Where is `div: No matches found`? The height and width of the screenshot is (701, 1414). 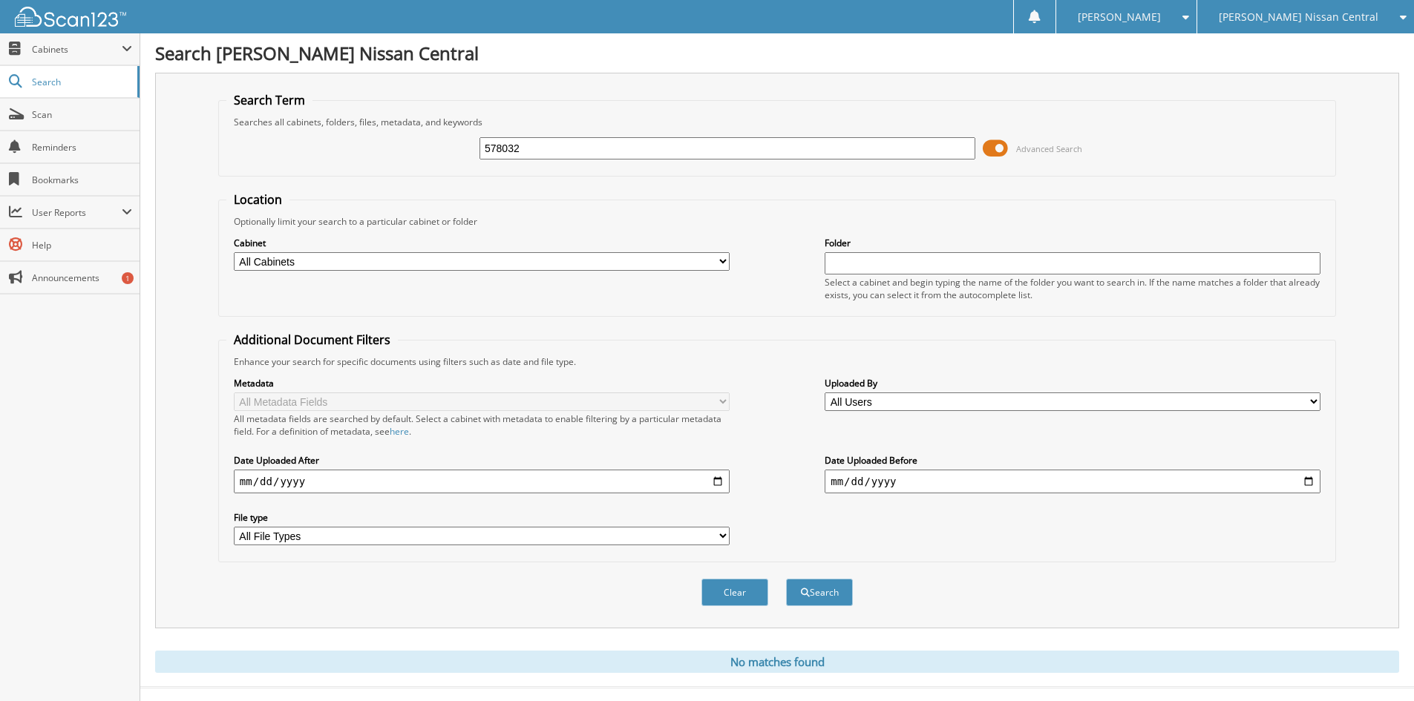 div: No matches found is located at coordinates (777, 662).